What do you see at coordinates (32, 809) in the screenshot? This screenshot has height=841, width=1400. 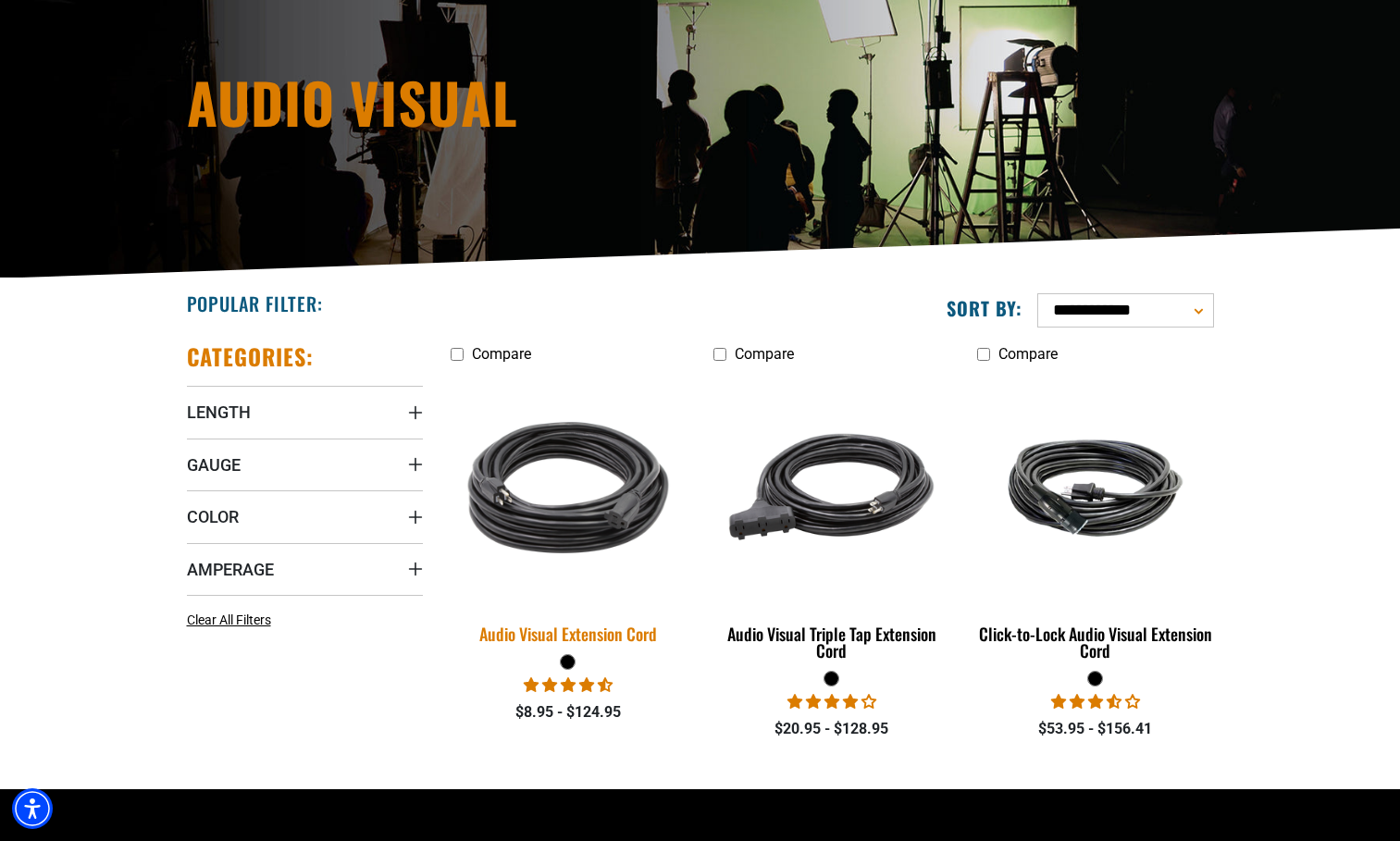 I see `div: Accessibility Menu` at bounding box center [32, 809].